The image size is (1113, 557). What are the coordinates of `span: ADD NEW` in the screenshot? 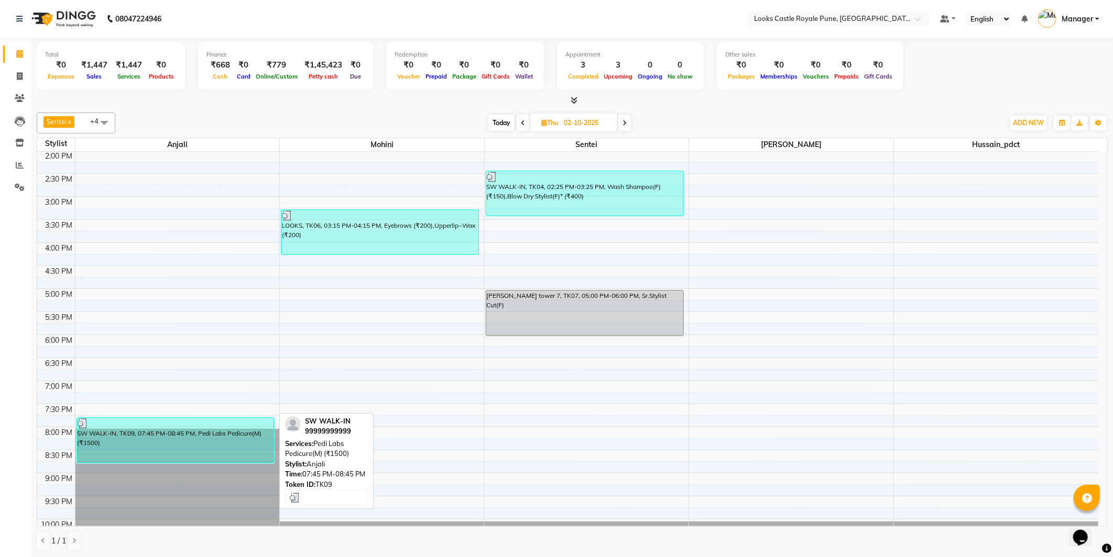 It's located at (1028, 123).